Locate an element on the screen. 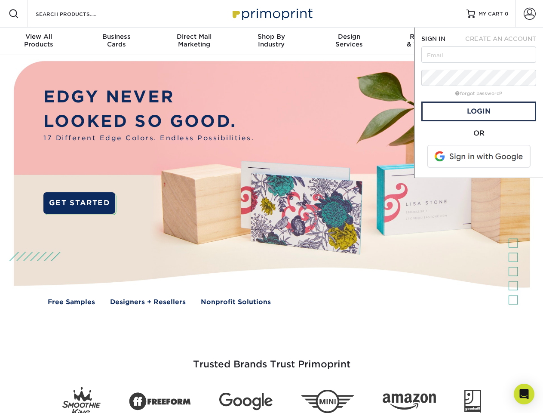  div: Cards is located at coordinates (116, 40).